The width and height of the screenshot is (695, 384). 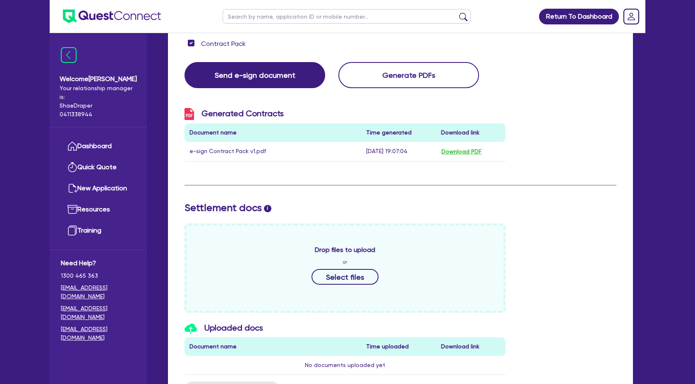 I want to click on img: icon-pdf, so click(x=189, y=114).